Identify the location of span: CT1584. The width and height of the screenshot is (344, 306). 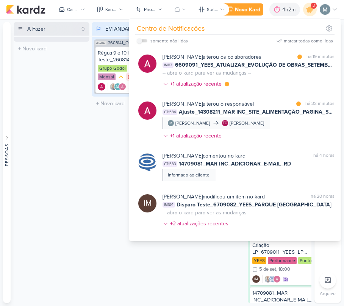
(170, 112).